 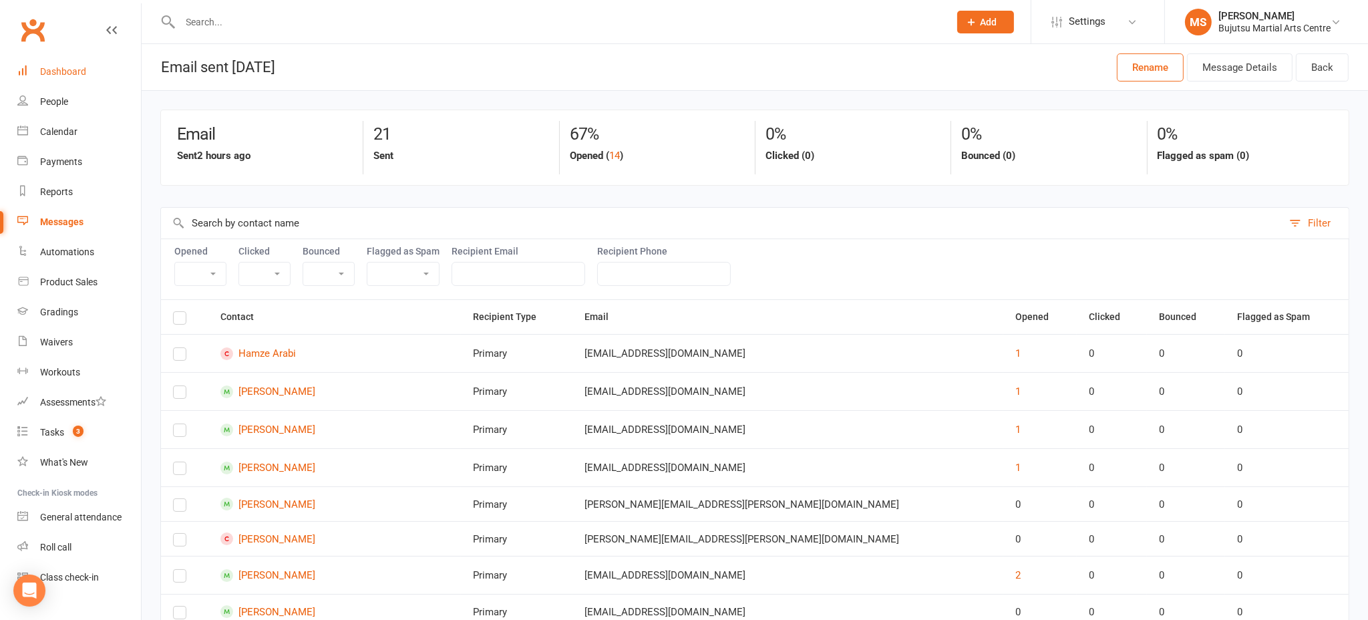 I want to click on strong: Bounced (0), so click(x=988, y=156).